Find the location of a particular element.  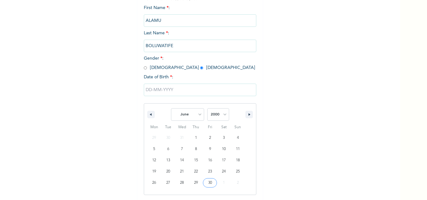

span: Thu is located at coordinates (196, 127).